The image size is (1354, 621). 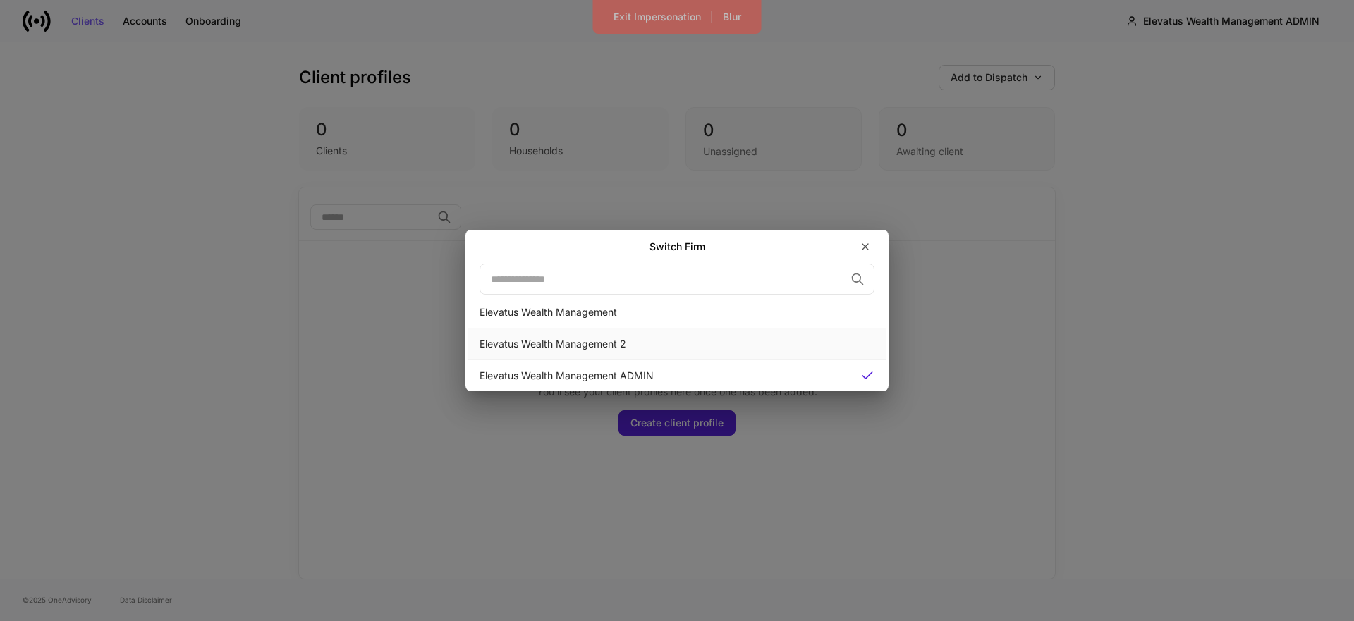 I want to click on div: Elevatus Wealth Management, so click(x=677, y=312).